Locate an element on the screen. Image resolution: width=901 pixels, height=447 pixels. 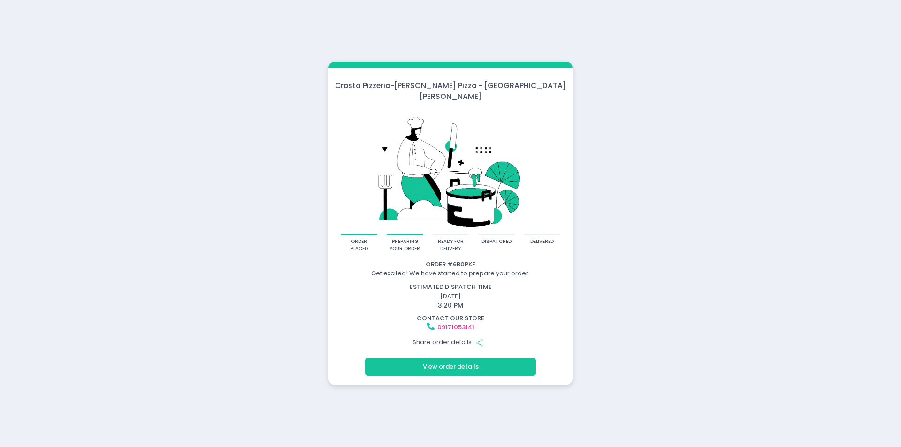
div: Share order details is located at coordinates (451, 343).